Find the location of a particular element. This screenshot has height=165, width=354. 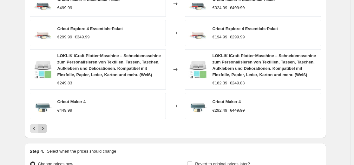

strike: €499.99 is located at coordinates (237, 8).